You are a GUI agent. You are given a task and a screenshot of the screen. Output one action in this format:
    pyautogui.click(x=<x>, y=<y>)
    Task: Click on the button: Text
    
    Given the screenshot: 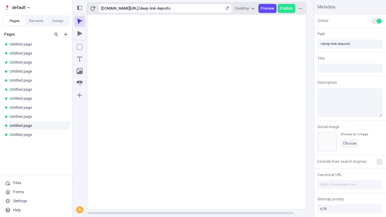 What is the action you would take?
    pyautogui.click(x=80, y=59)
    